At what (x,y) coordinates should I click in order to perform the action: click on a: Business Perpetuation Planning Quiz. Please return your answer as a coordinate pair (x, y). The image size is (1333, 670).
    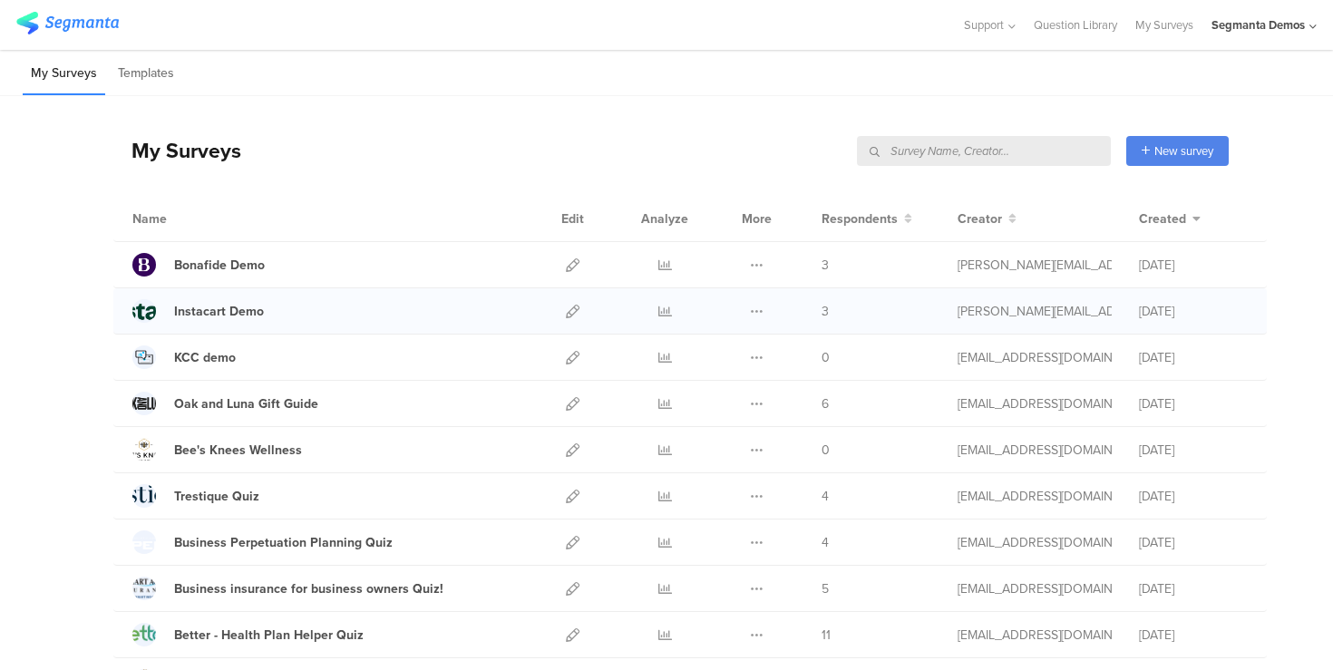
    Looking at the image, I should click on (262, 542).